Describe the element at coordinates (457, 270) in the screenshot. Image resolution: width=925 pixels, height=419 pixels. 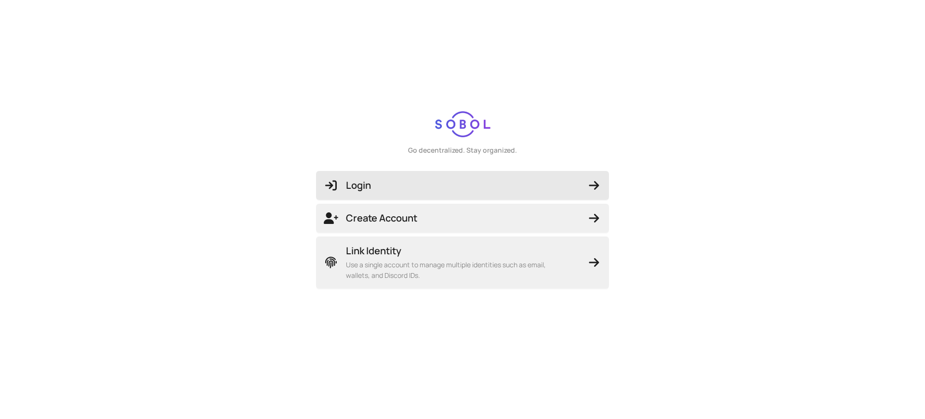
I see `span: Use a single account to manage multiple identities such as email, wallets, and Discord IDs.` at that location.